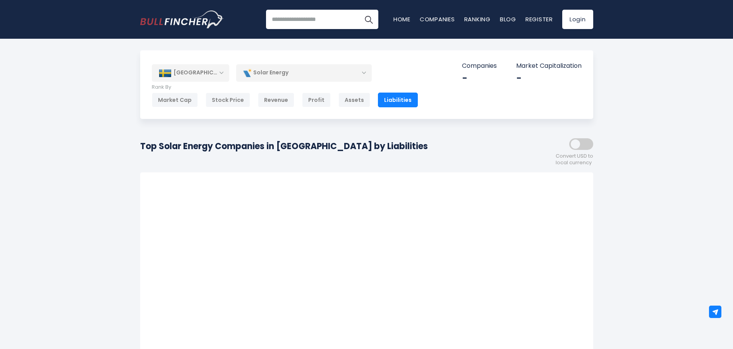 The image size is (733, 349). What do you see at coordinates (479, 66) in the screenshot?
I see `p: Companies` at bounding box center [479, 66].